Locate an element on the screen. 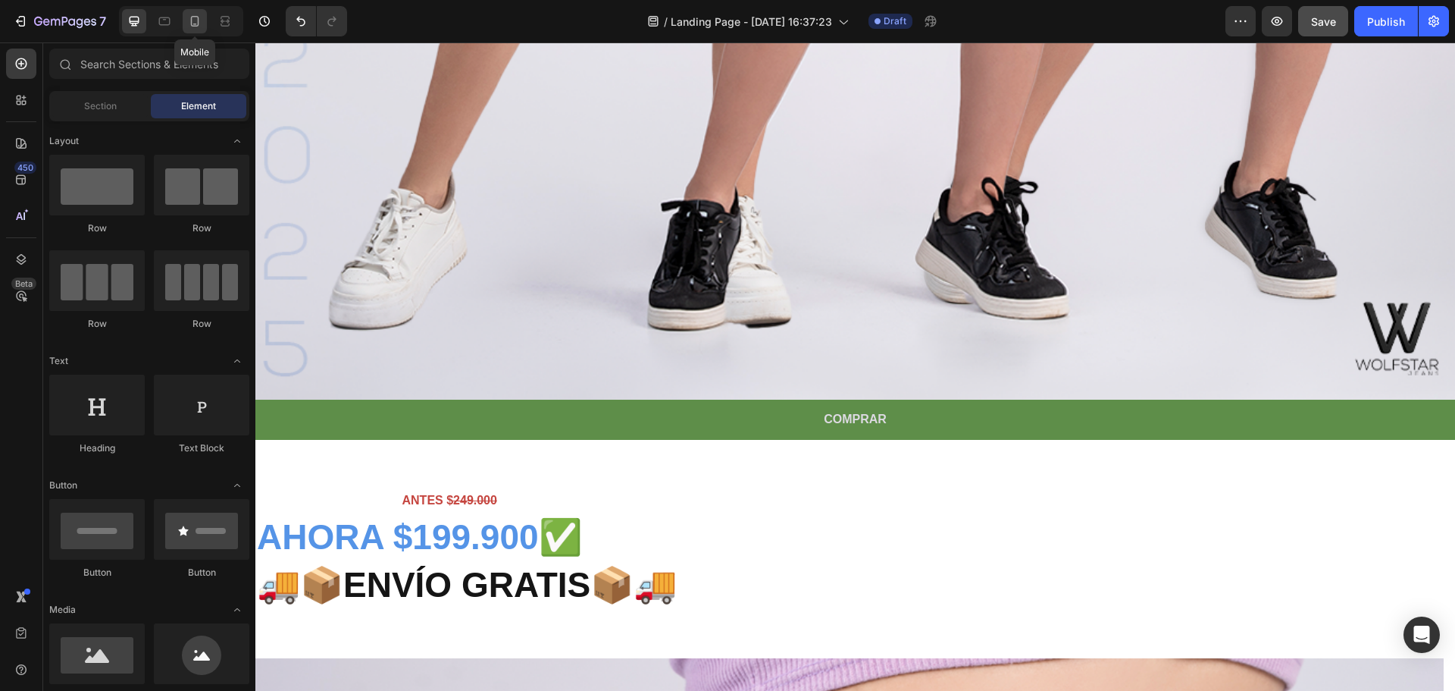 This screenshot has width=1455, height=691. span: Section is located at coordinates (100, 106).